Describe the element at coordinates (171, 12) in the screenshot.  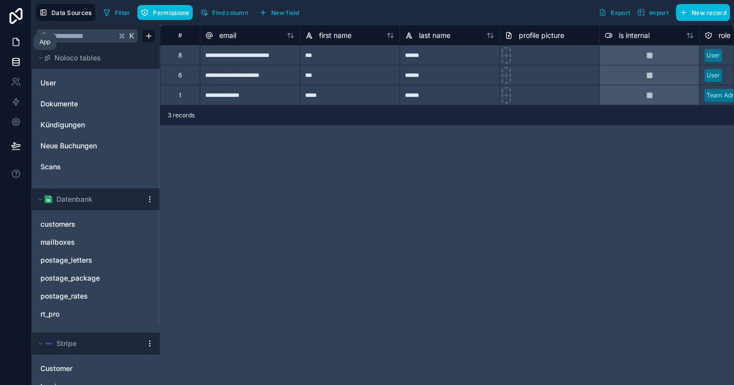
I see `span: Permissions` at that location.